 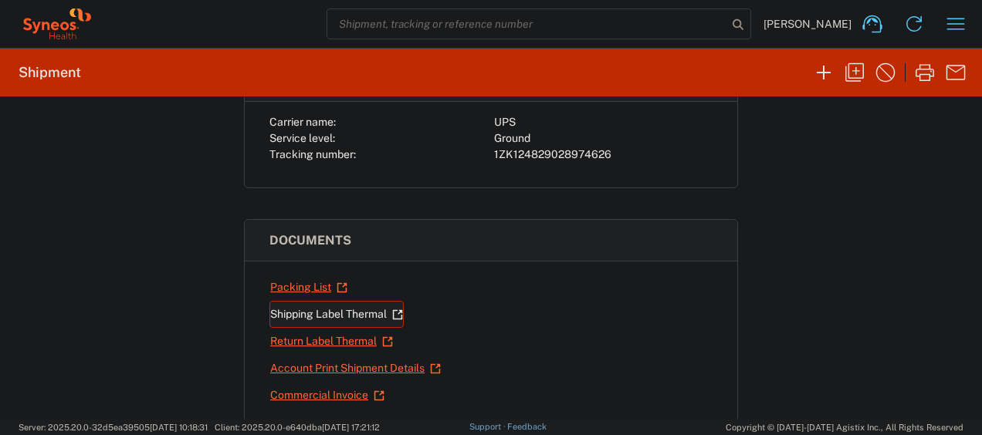 What do you see at coordinates (297, 428) in the screenshot?
I see `span: Client: 2025.20.0-e640dba` at bounding box center [297, 428].